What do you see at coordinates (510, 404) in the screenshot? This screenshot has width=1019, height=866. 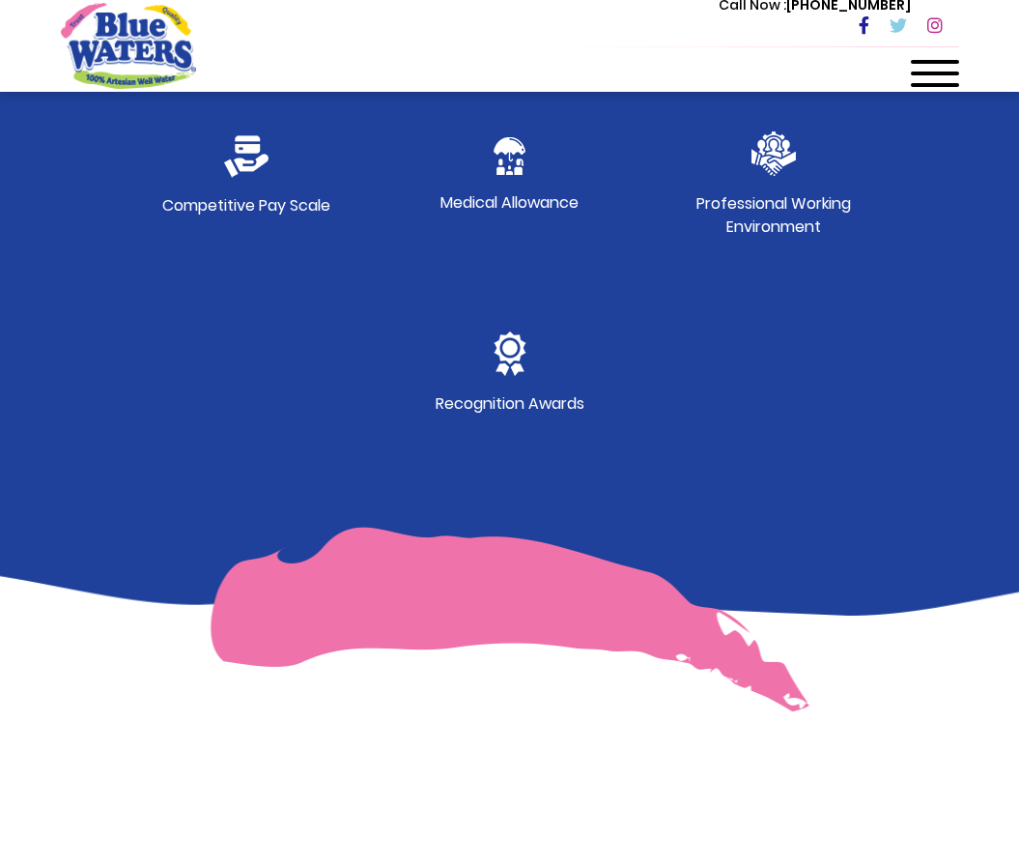 I see `p: Recognition Awards` at bounding box center [510, 404].